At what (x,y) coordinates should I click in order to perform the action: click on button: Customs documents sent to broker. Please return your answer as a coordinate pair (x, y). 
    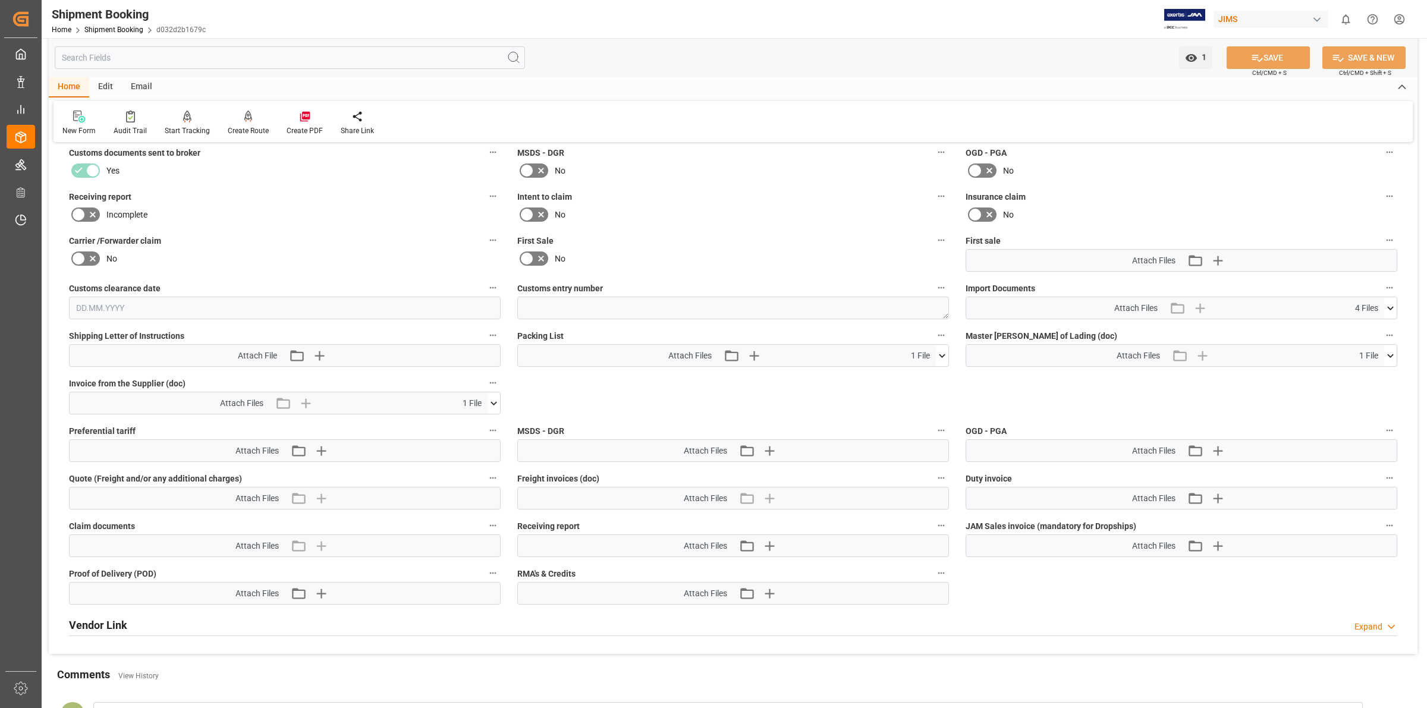
    Looking at the image, I should click on (493, 152).